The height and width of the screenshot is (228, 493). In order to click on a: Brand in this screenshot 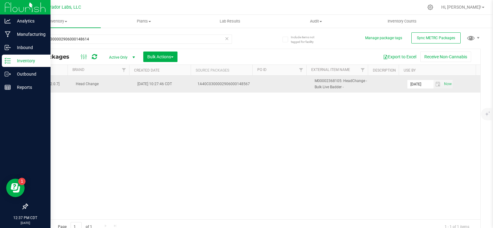, I will do `click(78, 70)`.